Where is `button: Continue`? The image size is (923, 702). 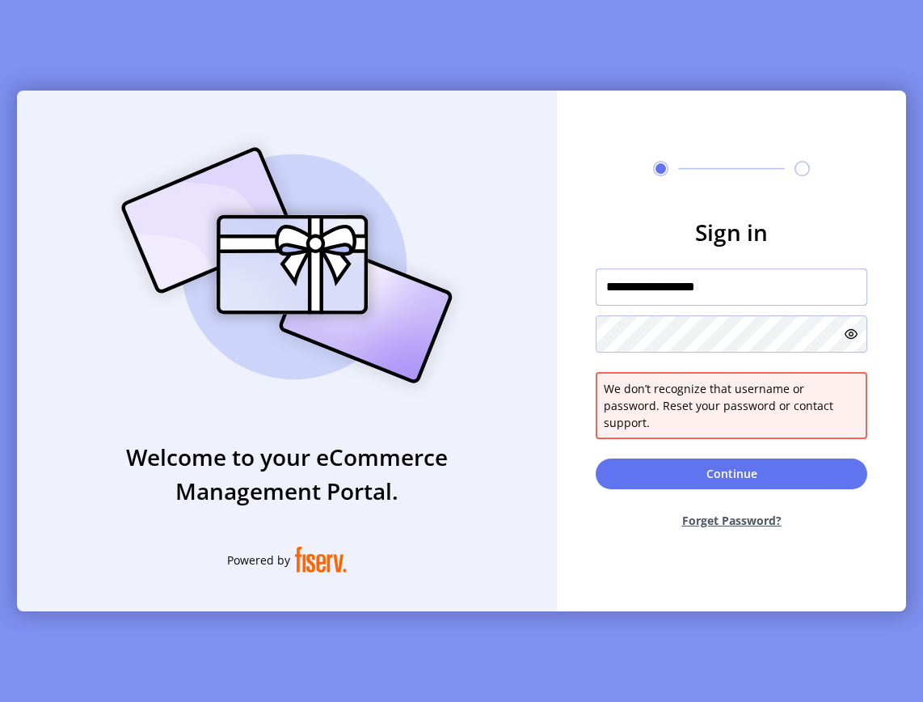
button: Continue is located at coordinates (732, 474).